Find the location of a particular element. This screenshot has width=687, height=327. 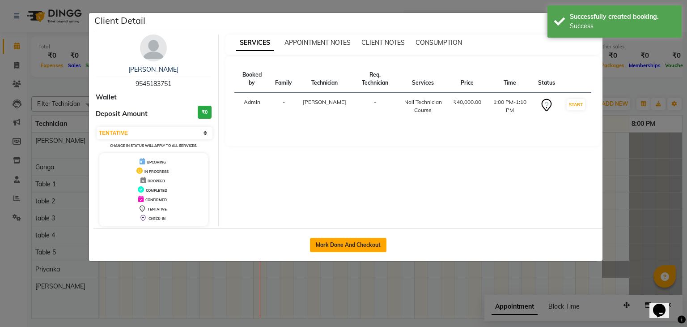

img: avatar is located at coordinates (153, 48).